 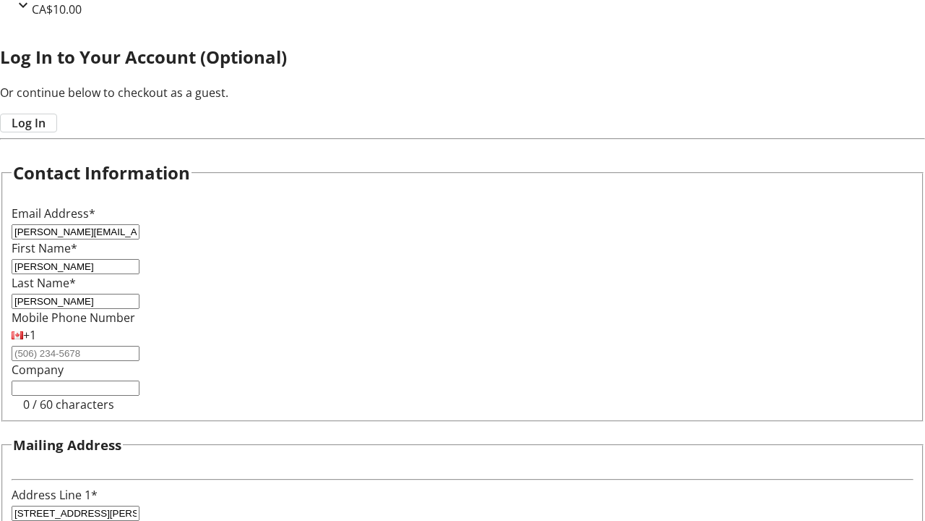 What do you see at coordinates (69, 404) in the screenshot?
I see `tr-character-limit: 0 / 60 characters` at bounding box center [69, 404].